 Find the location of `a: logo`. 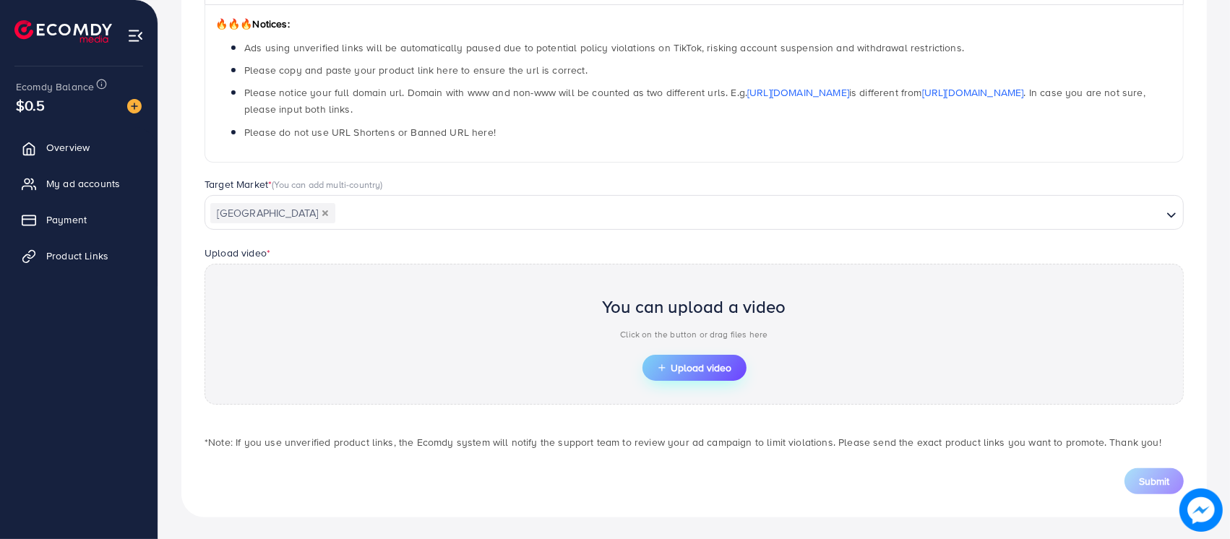

a: logo is located at coordinates (63, 31).